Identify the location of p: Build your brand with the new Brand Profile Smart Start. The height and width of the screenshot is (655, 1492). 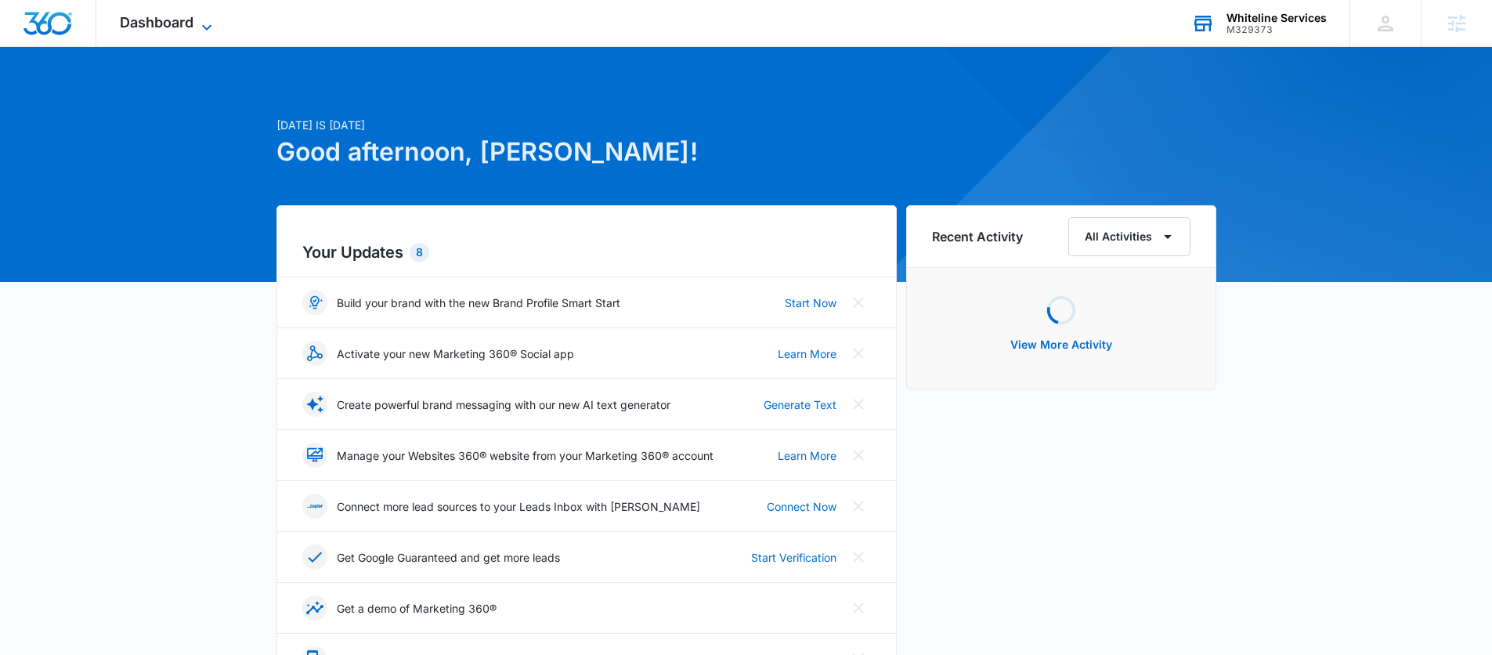
(479, 302).